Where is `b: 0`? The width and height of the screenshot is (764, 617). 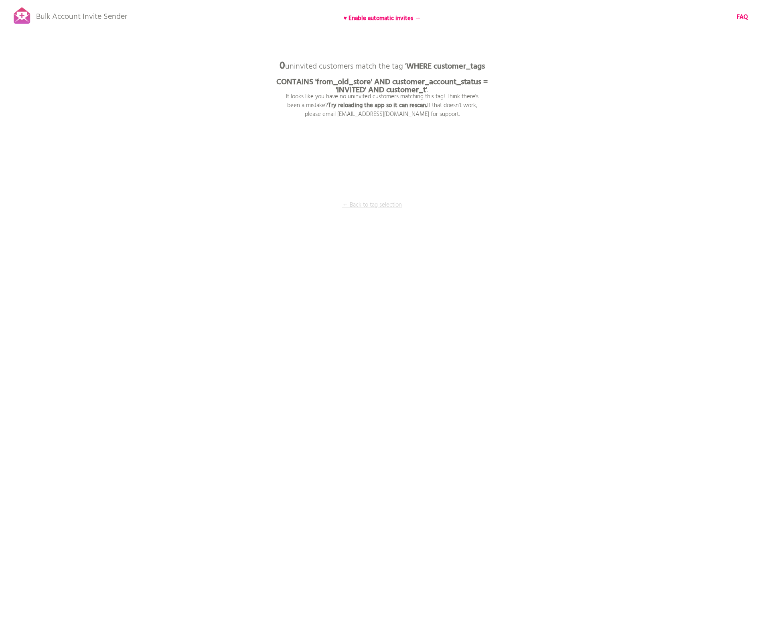 b: 0 is located at coordinates (282, 66).